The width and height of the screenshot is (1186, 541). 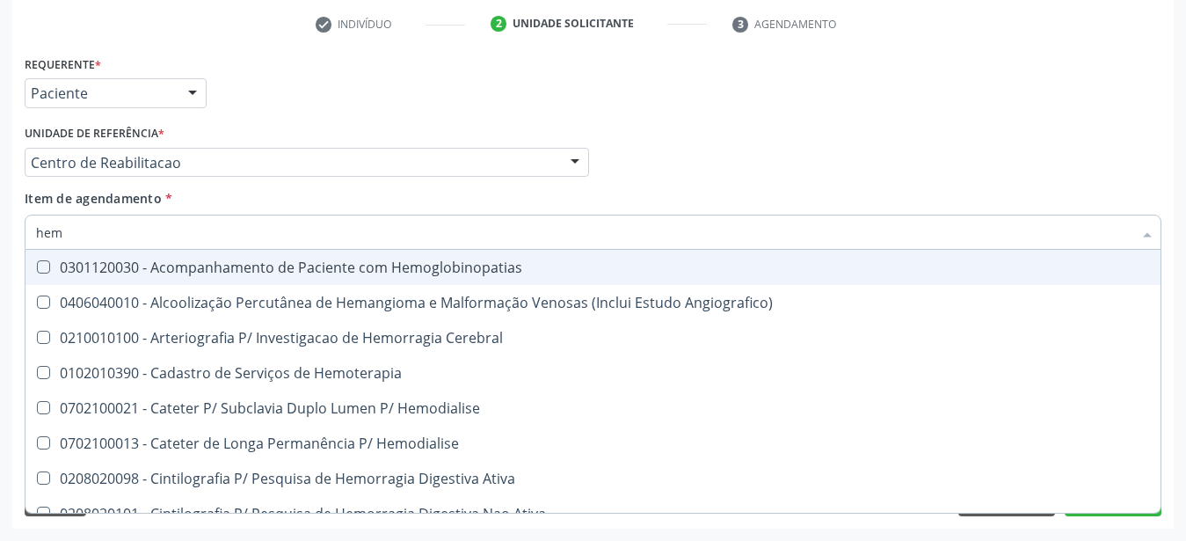 What do you see at coordinates (100, 93) in the screenshot?
I see `span: Paciente` at bounding box center [100, 93].